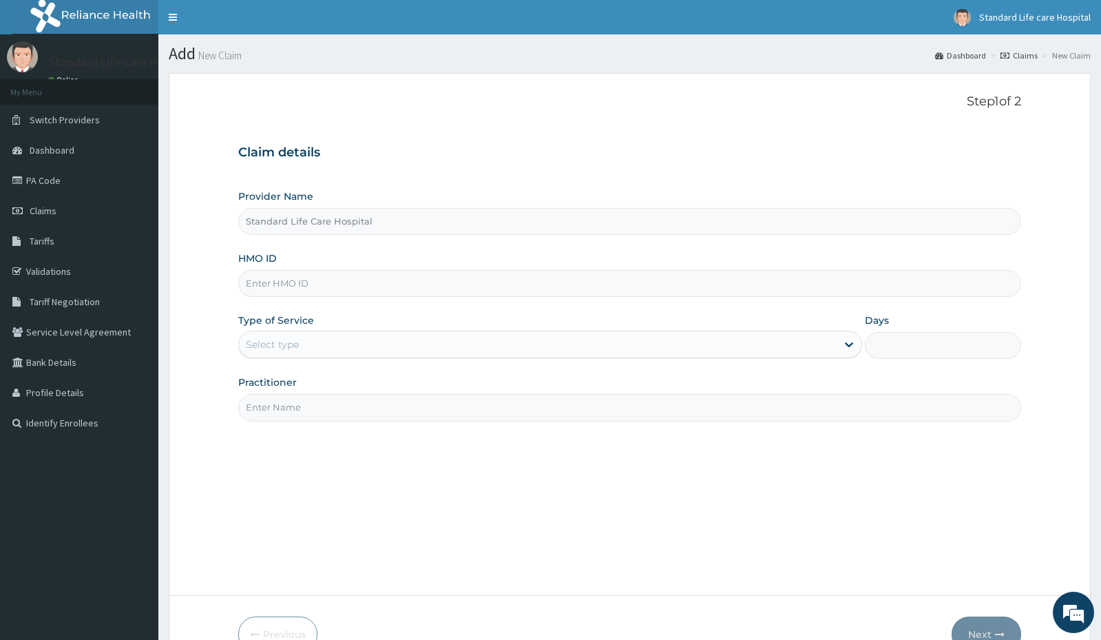  I want to click on a: Online, so click(65, 80).